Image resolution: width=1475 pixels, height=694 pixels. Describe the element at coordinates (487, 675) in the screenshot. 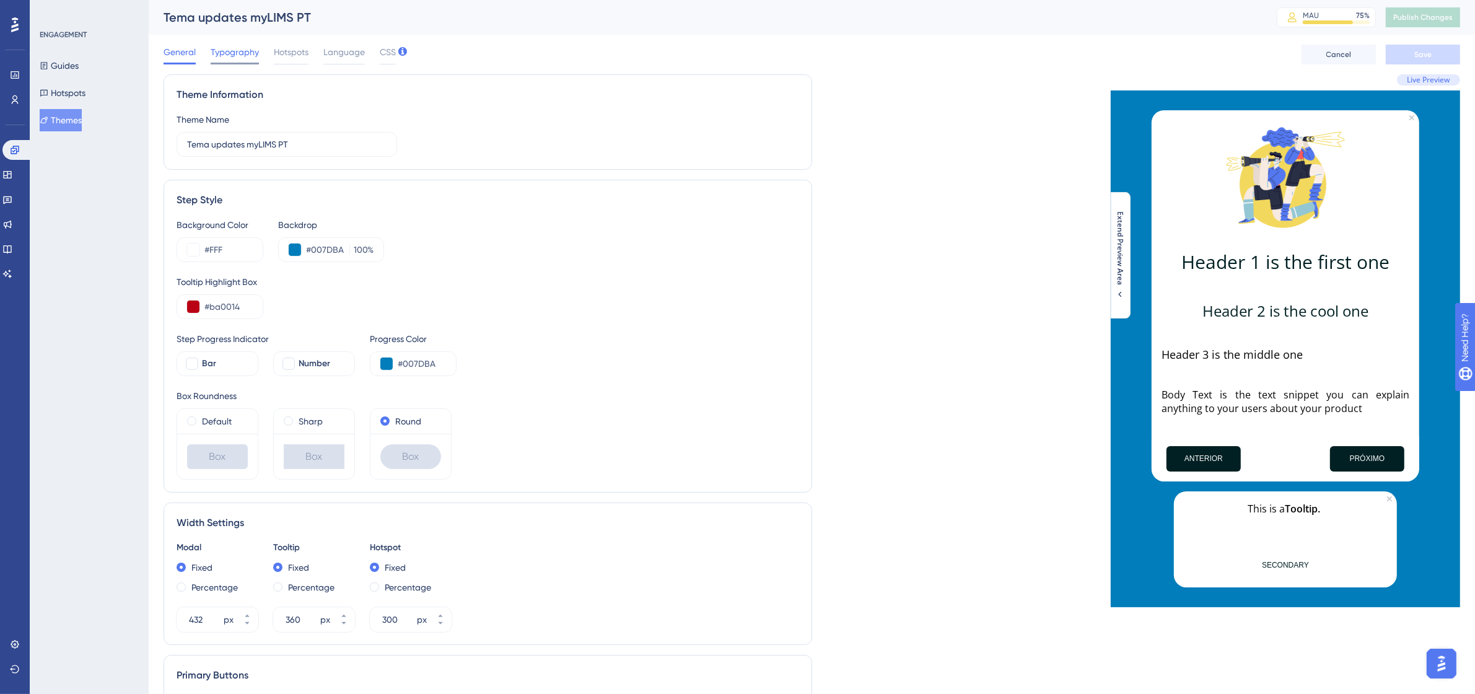

I see `div: Primary Buttons` at that location.